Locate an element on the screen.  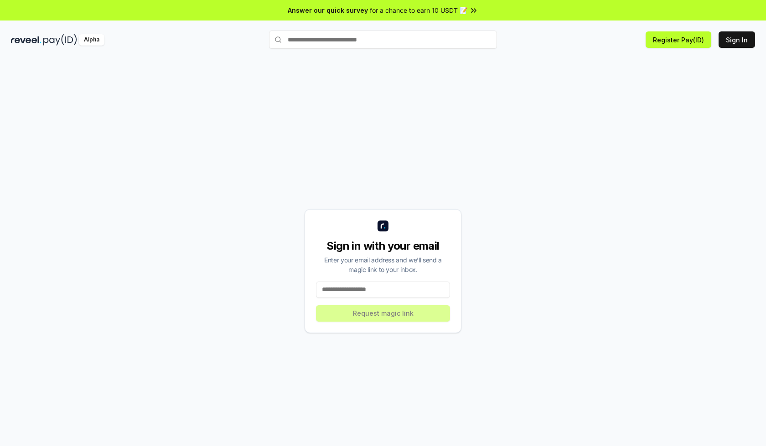
img: reveel_dark is located at coordinates (26, 40).